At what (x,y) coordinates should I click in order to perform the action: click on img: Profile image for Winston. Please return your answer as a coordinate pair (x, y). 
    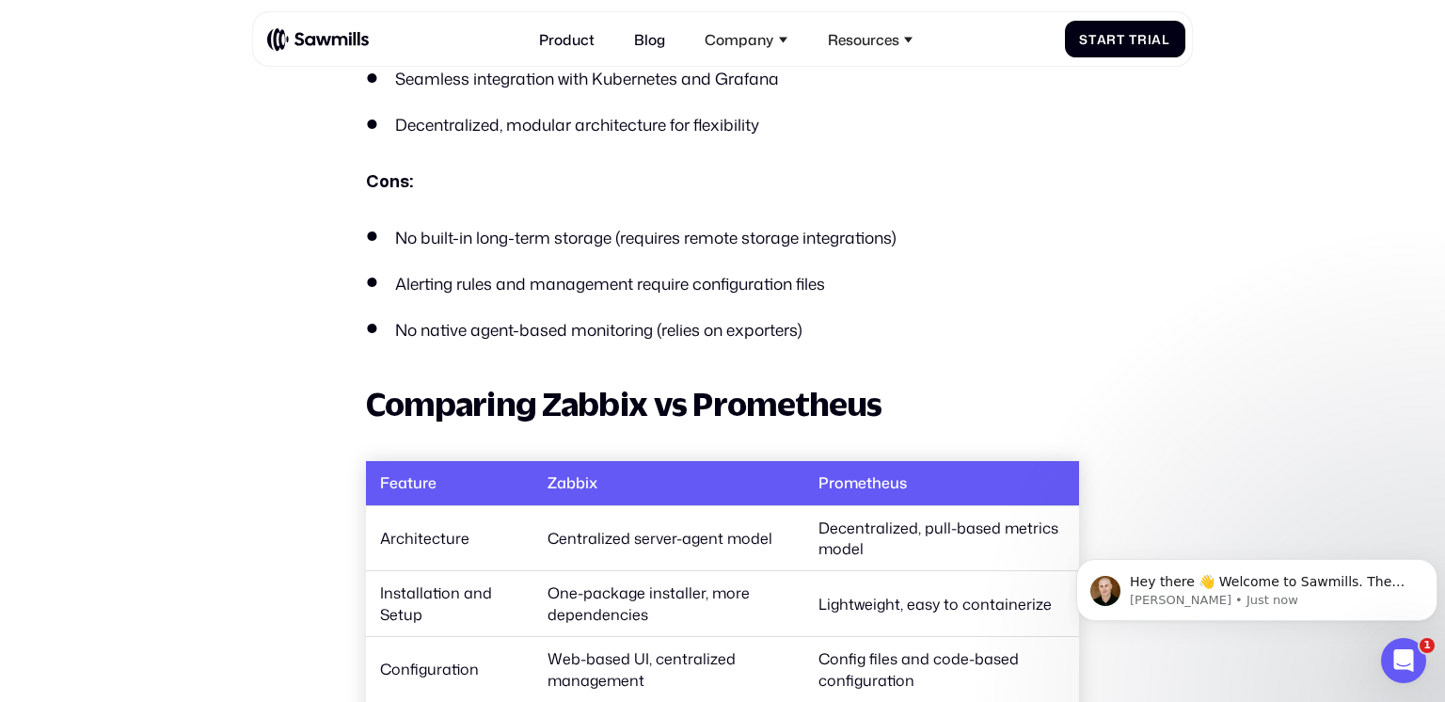
    Looking at the image, I should click on (37, 72).